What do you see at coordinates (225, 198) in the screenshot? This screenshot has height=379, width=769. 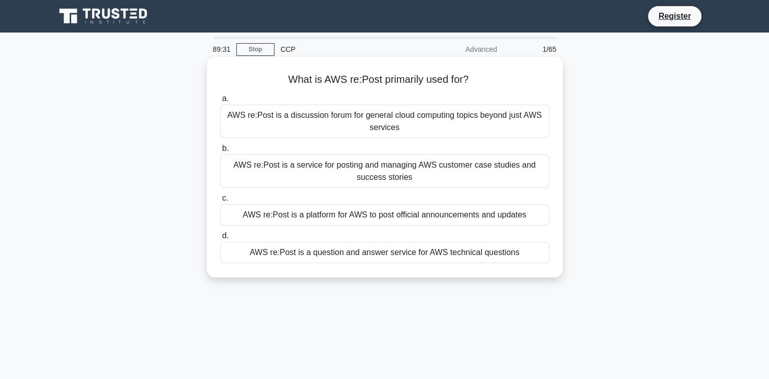 I see `span: c.` at bounding box center [225, 198].